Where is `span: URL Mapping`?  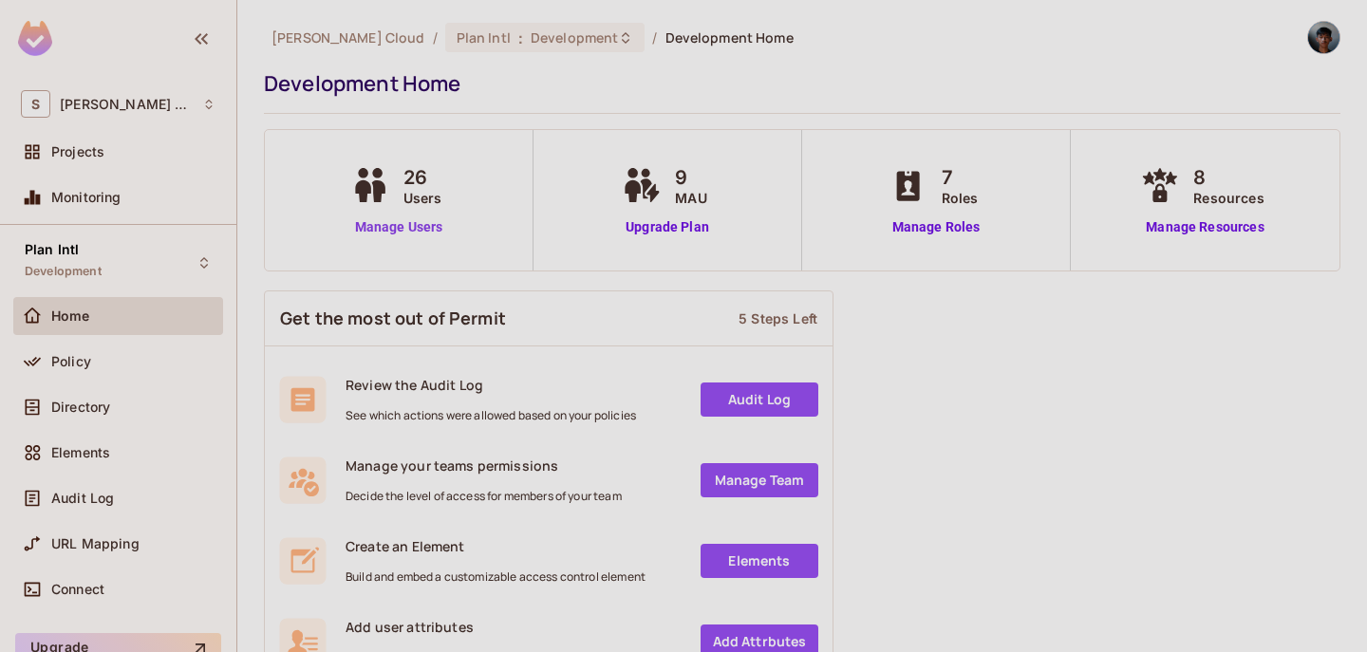
span: URL Mapping is located at coordinates (95, 544).